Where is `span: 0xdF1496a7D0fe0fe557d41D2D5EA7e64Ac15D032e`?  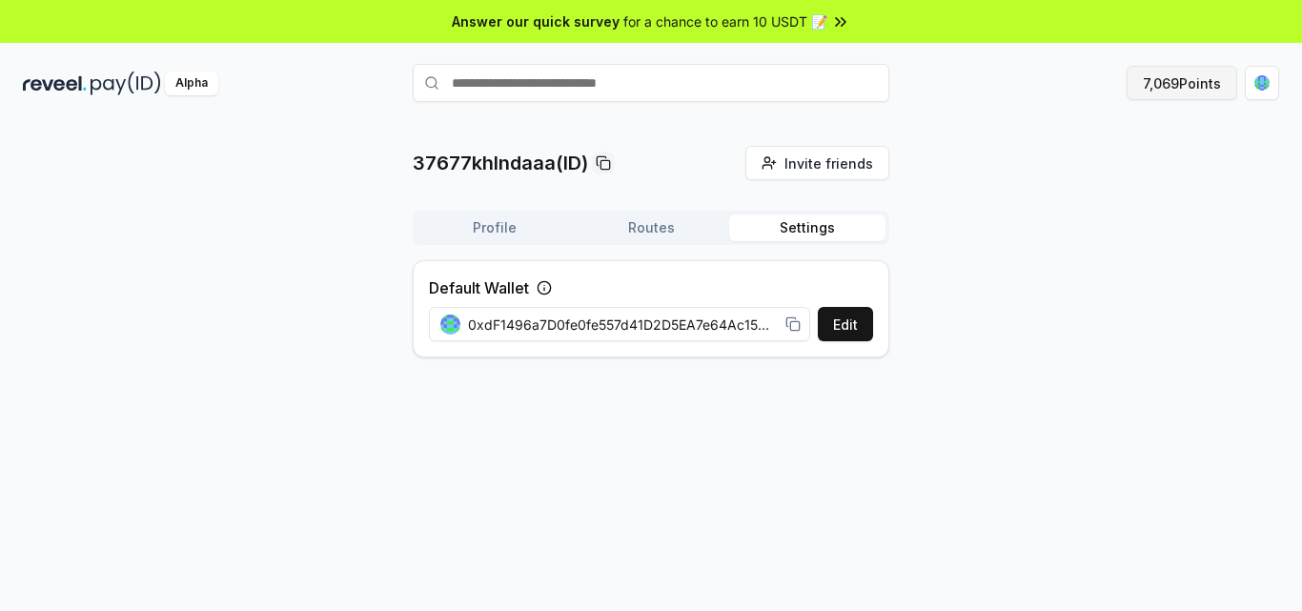 span: 0xdF1496a7D0fe0fe557d41D2D5EA7e64Ac15D032e is located at coordinates (622, 324).